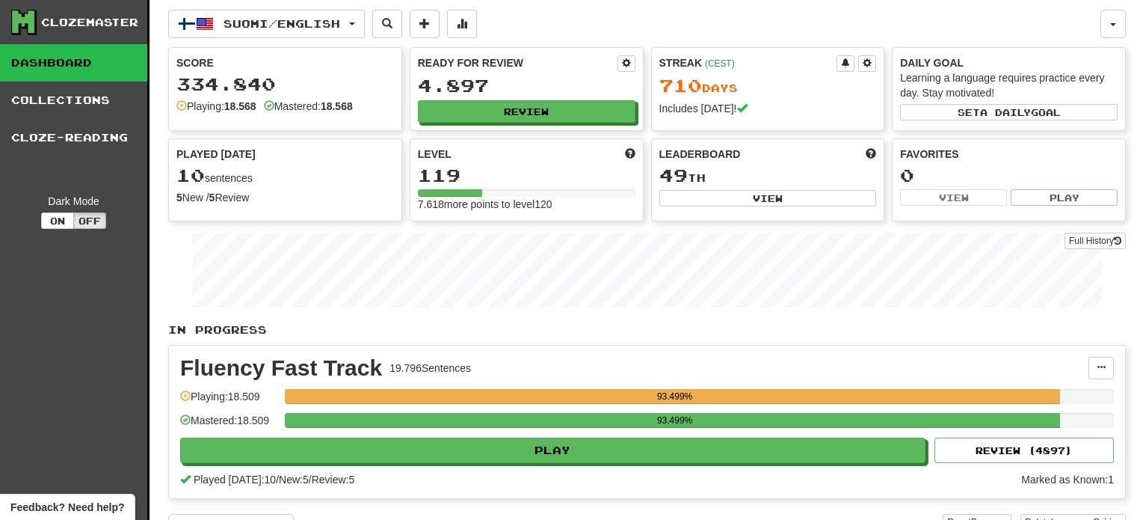  I want to click on div: 4.897, so click(526, 85).